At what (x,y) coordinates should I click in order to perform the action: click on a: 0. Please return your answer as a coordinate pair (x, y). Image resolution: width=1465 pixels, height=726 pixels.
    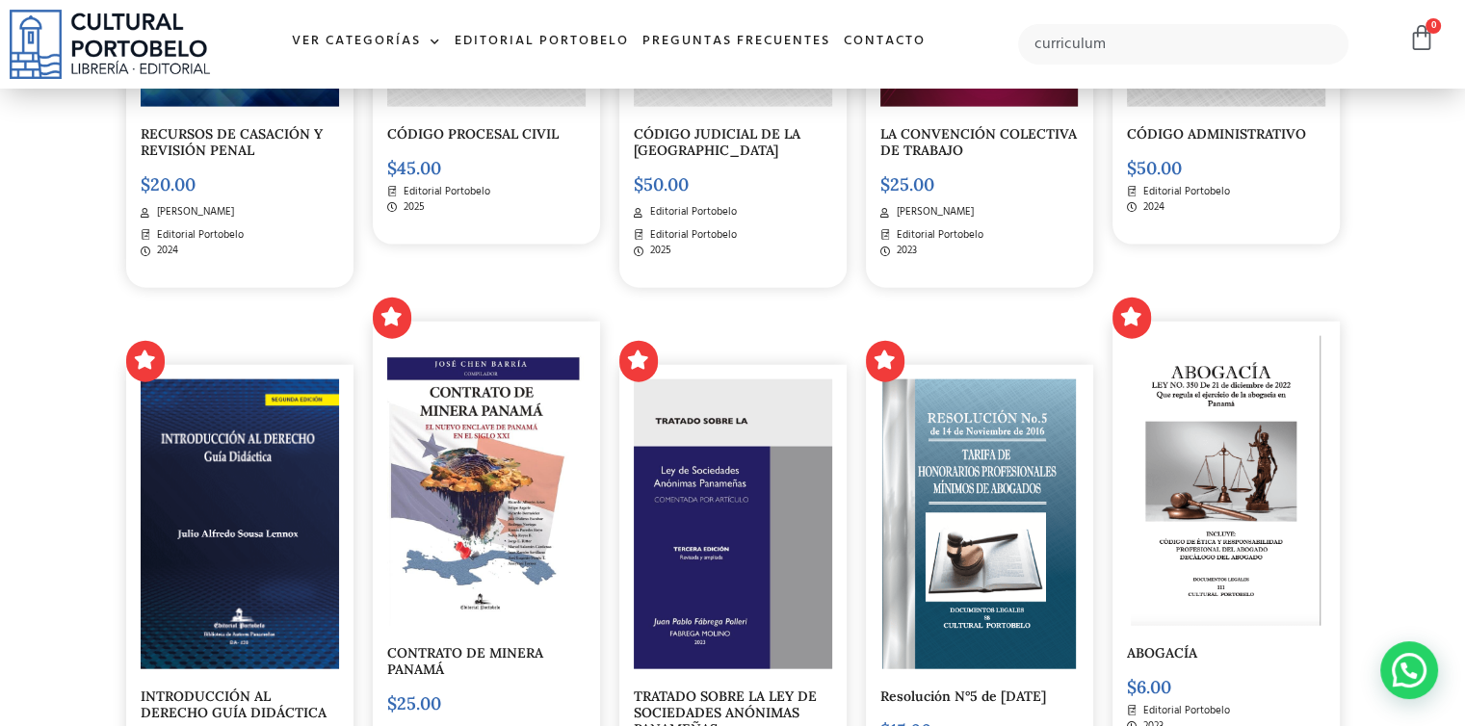
    Looking at the image, I should click on (1422, 38).